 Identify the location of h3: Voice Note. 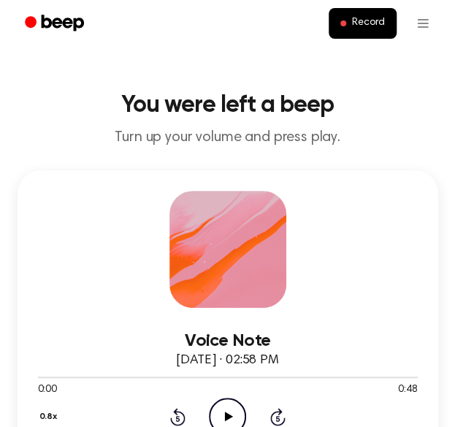
(228, 340).